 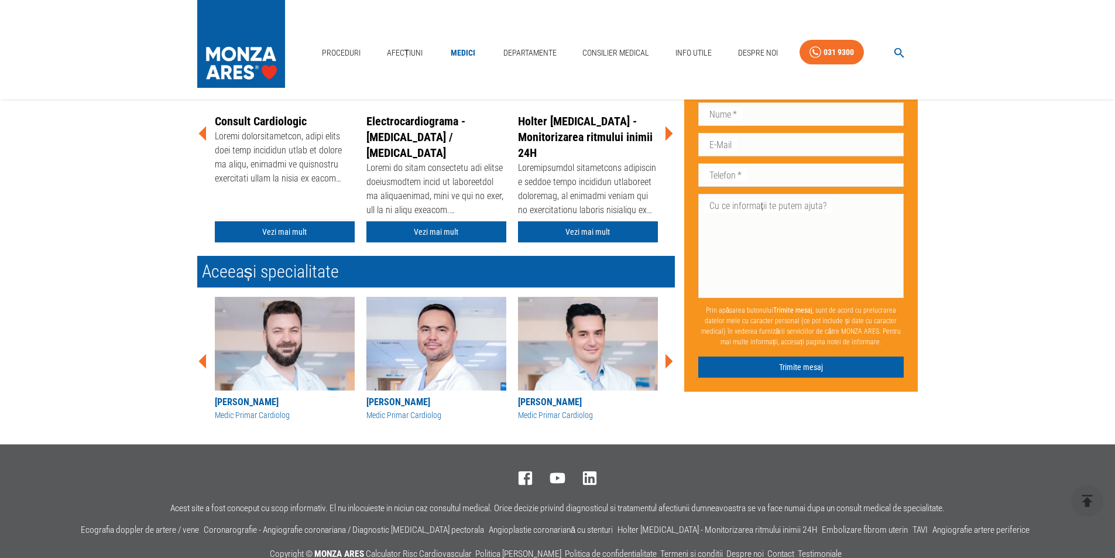 I want to click on a: TAVI, so click(x=920, y=530).